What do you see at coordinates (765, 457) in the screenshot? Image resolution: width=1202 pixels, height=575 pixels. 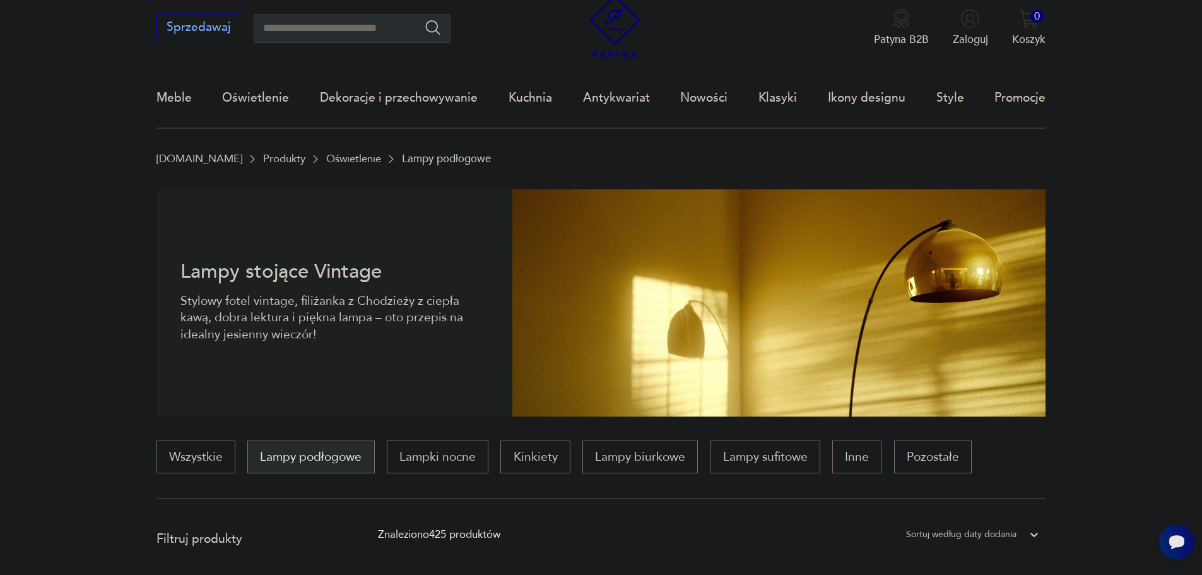 I see `a: Lampy sufitowe` at bounding box center [765, 457].